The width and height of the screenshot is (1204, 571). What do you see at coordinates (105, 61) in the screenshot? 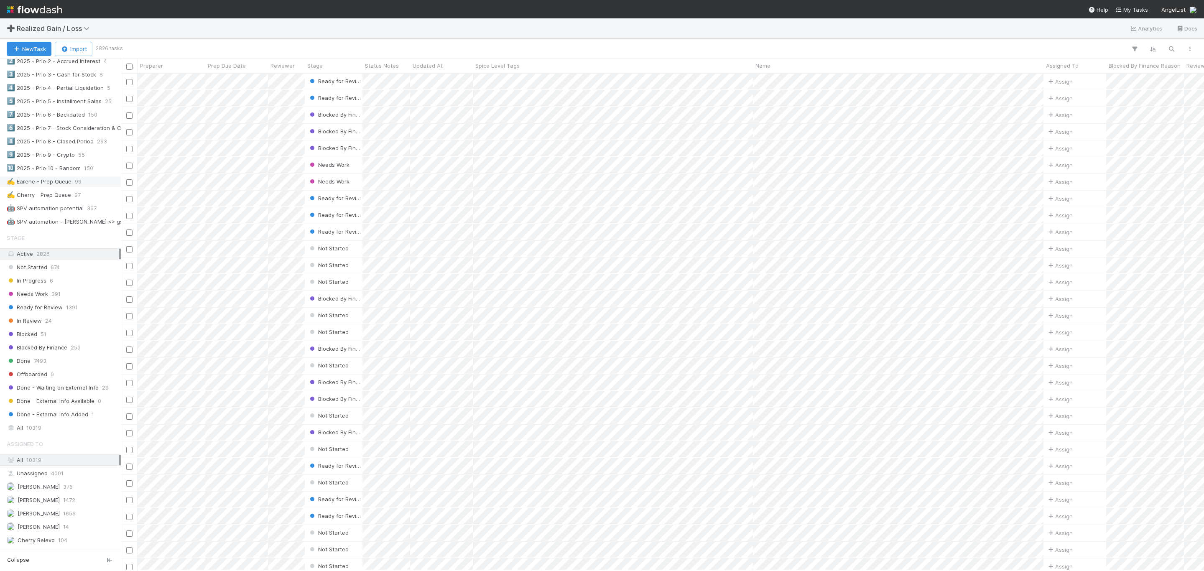
I see `span: 4` at bounding box center [105, 61].